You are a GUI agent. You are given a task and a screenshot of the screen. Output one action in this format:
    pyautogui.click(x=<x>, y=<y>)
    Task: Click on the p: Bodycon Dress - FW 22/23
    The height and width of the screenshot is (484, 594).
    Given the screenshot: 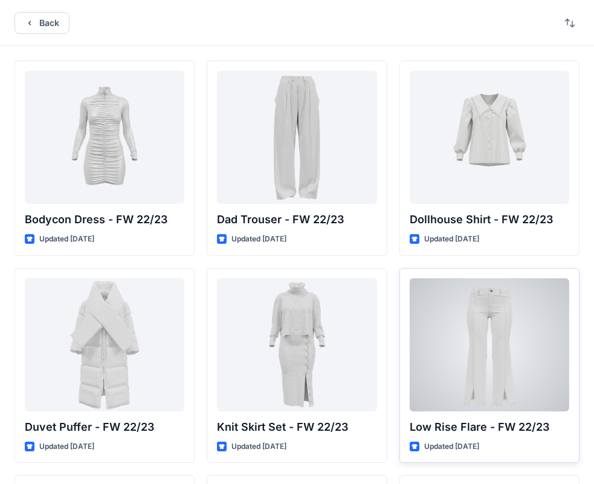 What is the action you would take?
    pyautogui.click(x=105, y=219)
    